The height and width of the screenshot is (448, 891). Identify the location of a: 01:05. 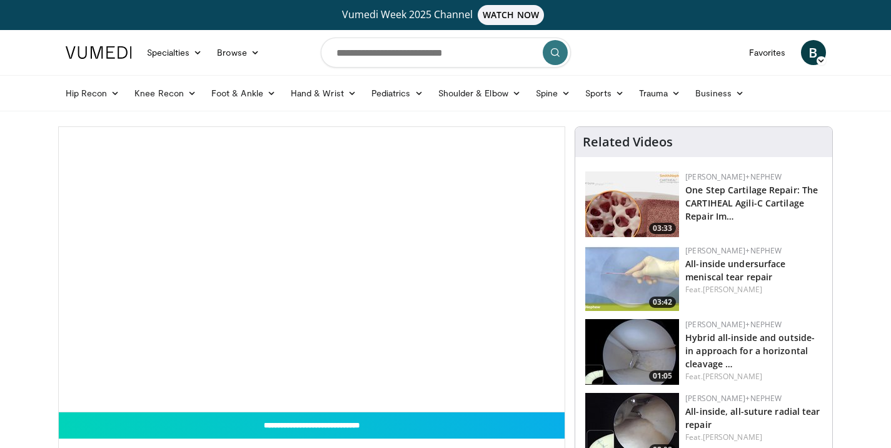
(632, 351).